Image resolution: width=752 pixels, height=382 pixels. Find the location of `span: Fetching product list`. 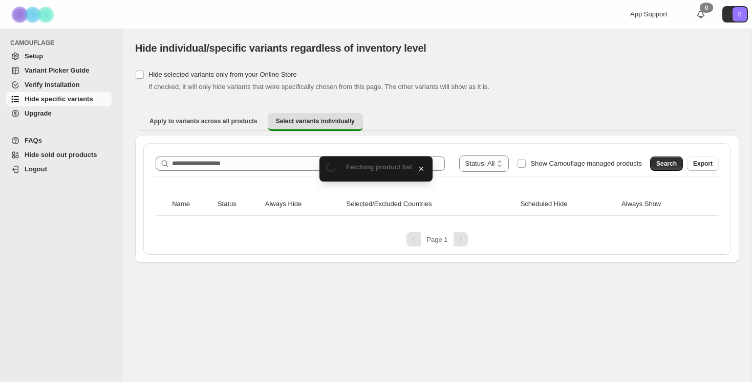

span: Fetching product list is located at coordinates (379, 167).